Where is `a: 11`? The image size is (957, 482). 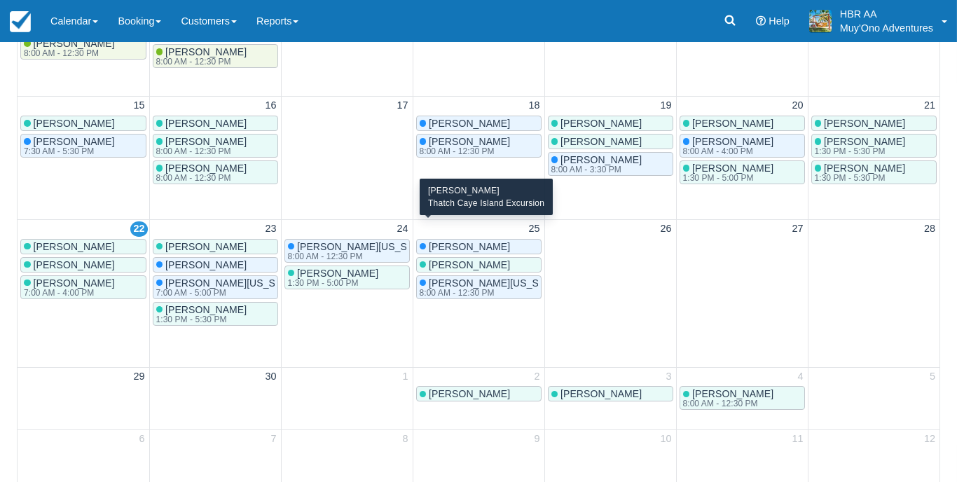
a: 11 is located at coordinates (797, 439).